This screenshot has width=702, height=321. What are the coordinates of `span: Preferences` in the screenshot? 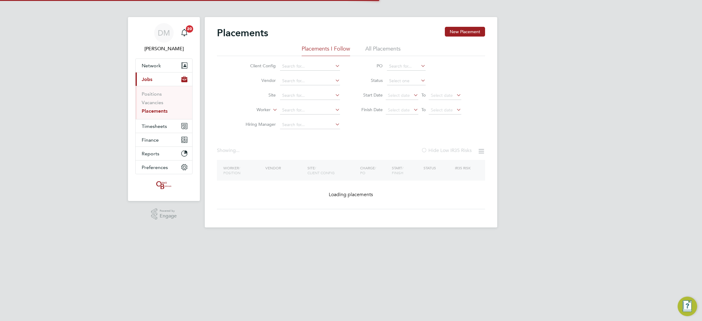 It's located at (155, 167).